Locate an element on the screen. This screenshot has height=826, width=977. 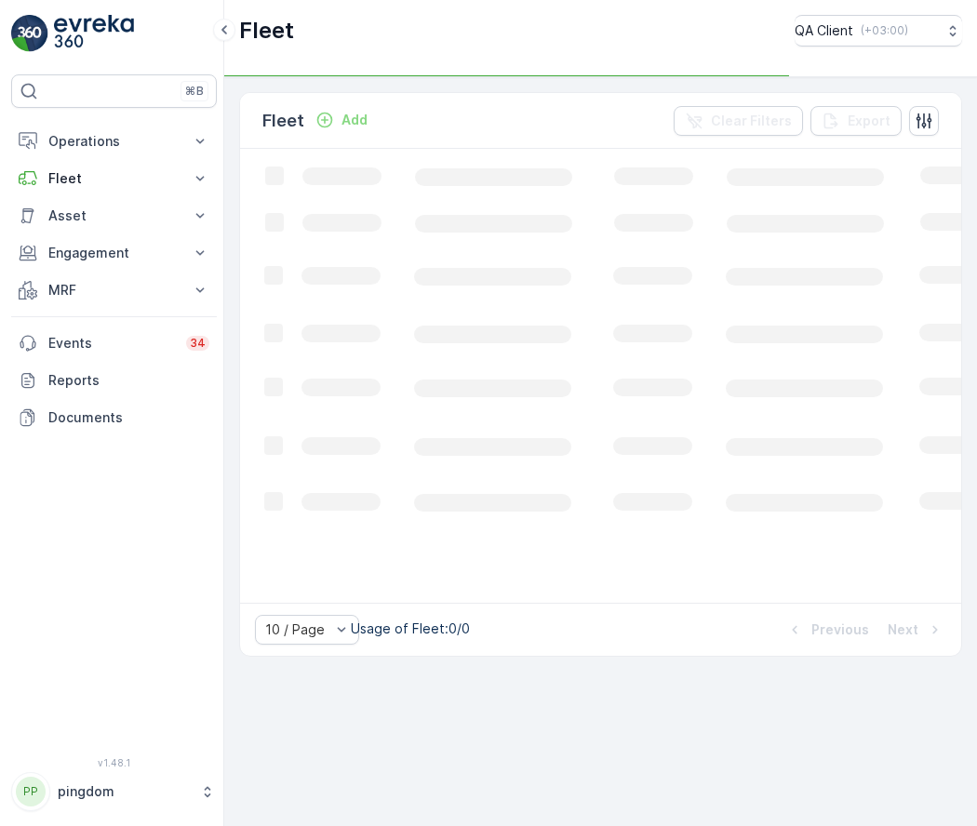
p: Operations is located at coordinates (113, 141).